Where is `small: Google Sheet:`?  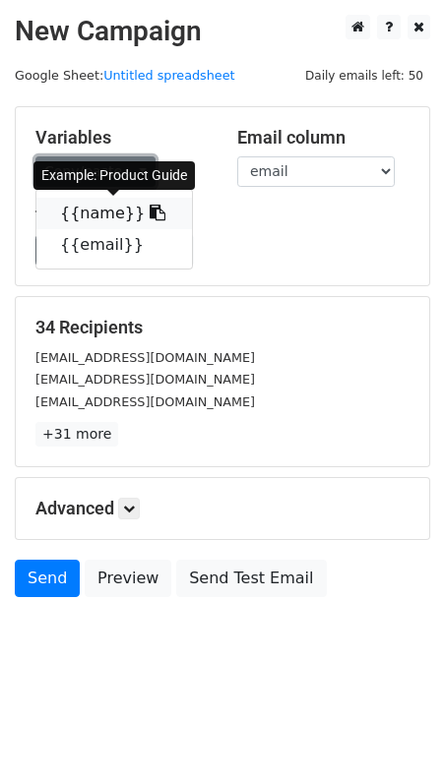 small: Google Sheet: is located at coordinates (125, 75).